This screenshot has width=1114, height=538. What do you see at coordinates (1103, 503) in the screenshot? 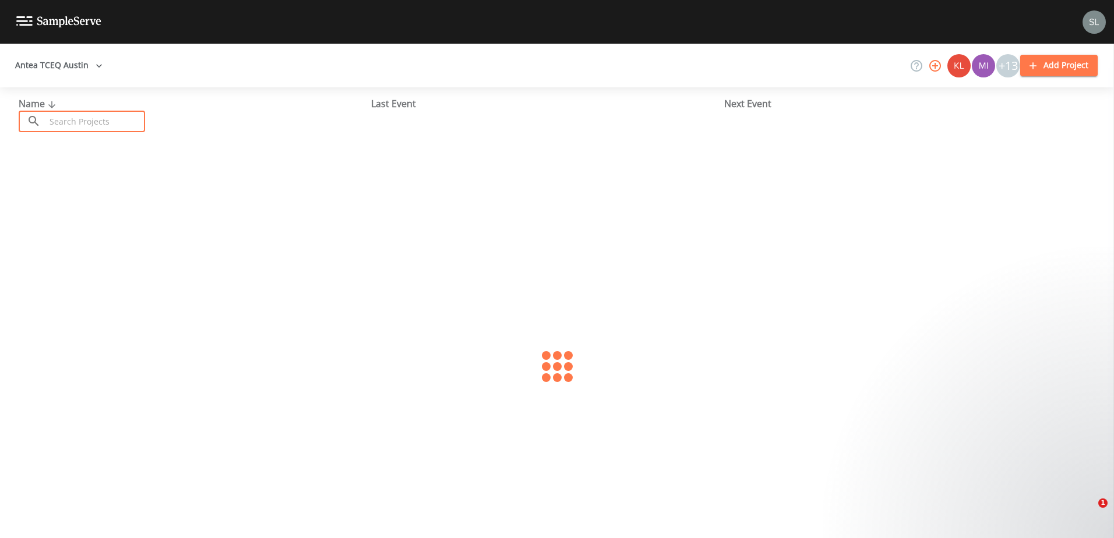
I see `span: 1` at bounding box center [1103, 503].